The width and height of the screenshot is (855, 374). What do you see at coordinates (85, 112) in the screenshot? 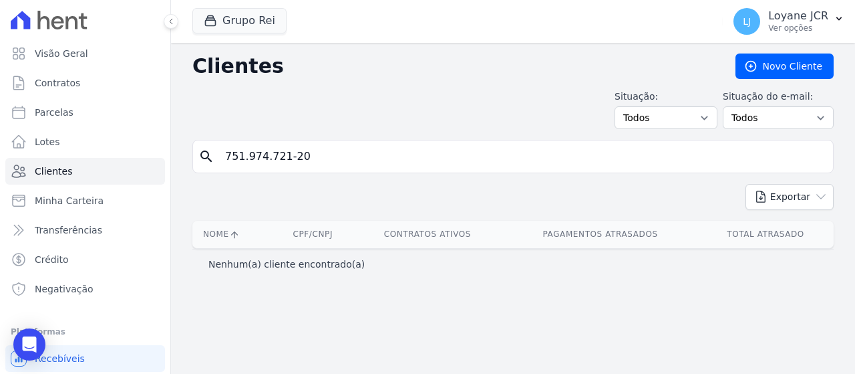
I see `a: Parcelas` at bounding box center [85, 112].